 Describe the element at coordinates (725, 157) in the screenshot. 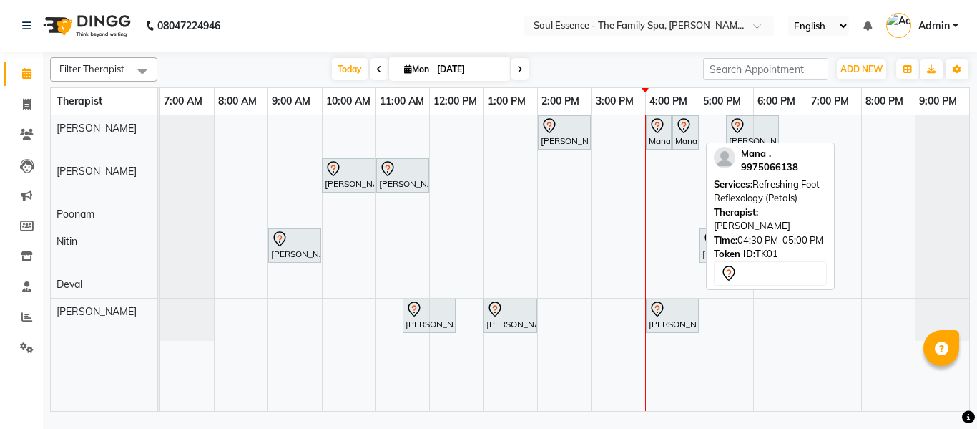

I see `img: profile` at that location.